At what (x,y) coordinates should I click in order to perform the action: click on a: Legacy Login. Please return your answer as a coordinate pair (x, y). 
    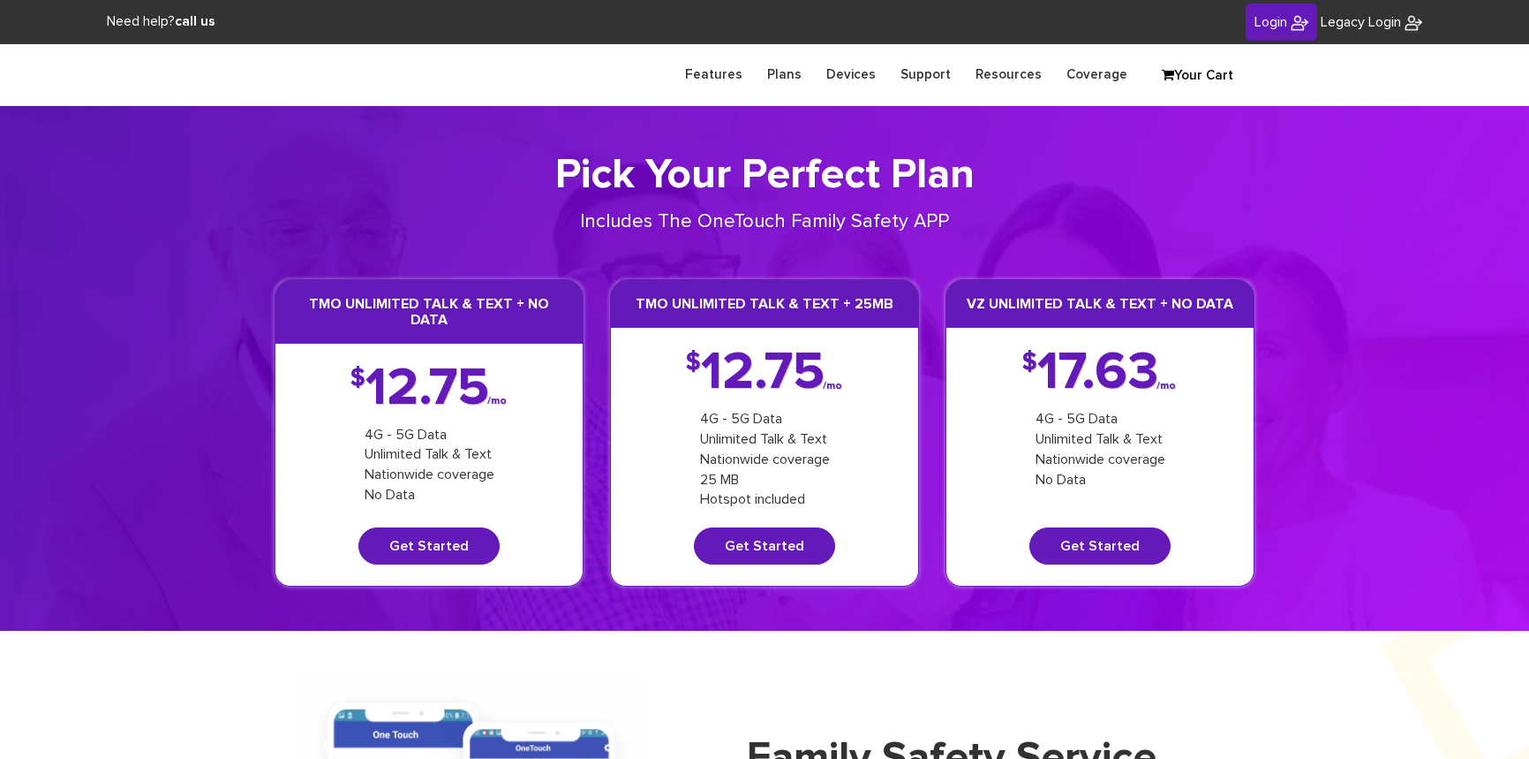
    Looking at the image, I should click on (1371, 22).